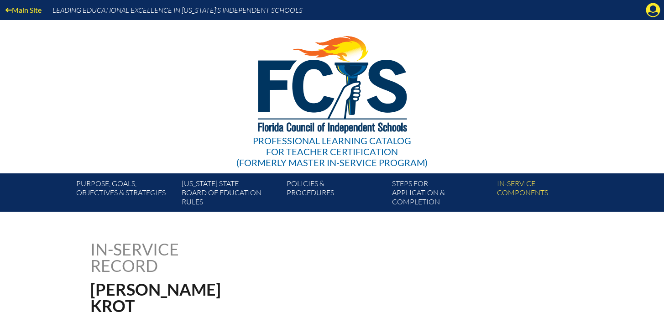 The width and height of the screenshot is (664, 318). Describe the element at coordinates (332, 82) in the screenshot. I see `img: FCISlogo221.eps` at that location.